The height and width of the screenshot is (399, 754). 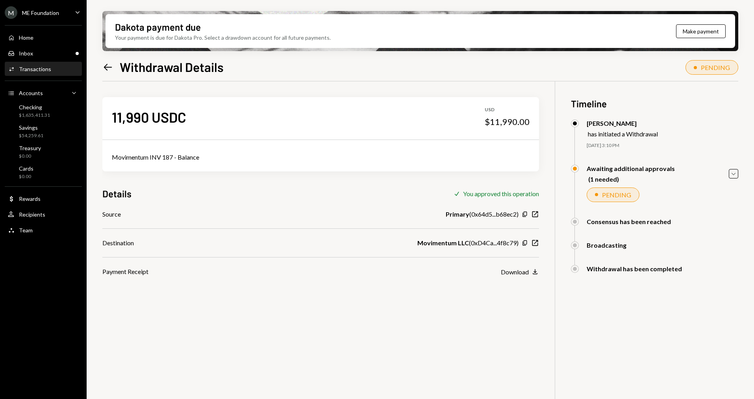 I want to click on div: Treasury, so click(x=30, y=148).